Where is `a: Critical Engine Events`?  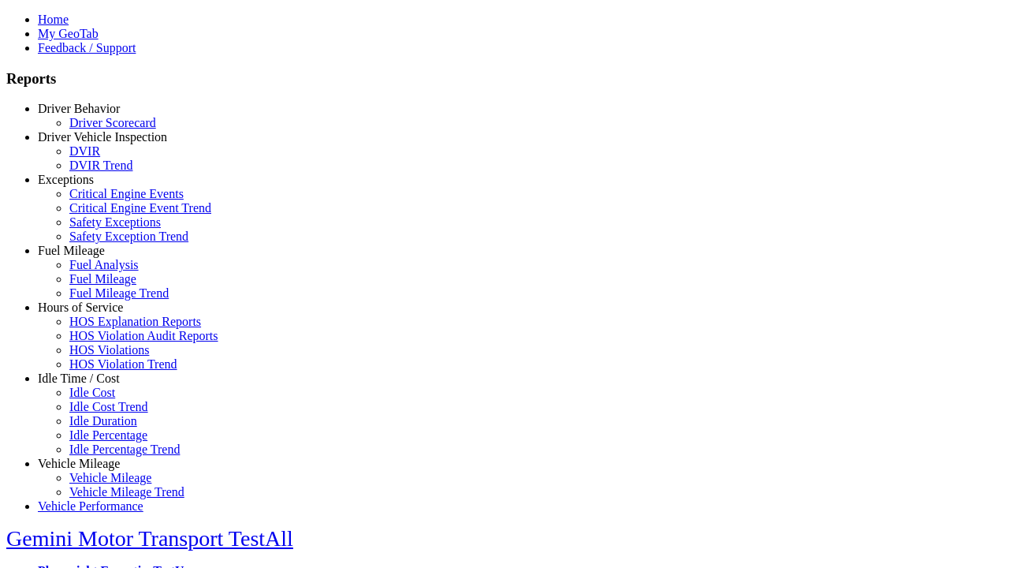
a: Critical Engine Events is located at coordinates (126, 193).